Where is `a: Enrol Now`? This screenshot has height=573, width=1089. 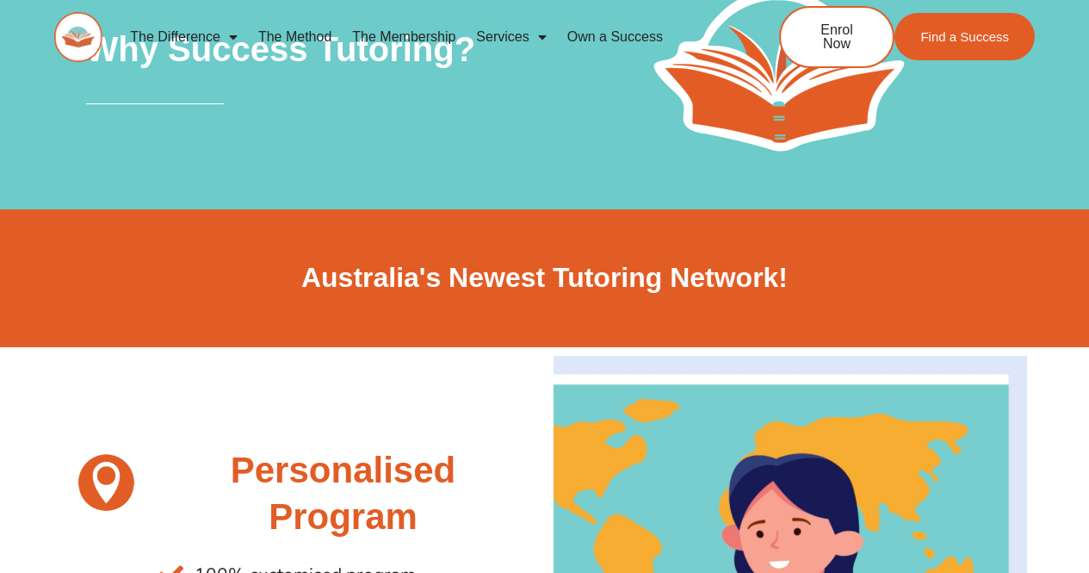 a: Enrol Now is located at coordinates (837, 37).